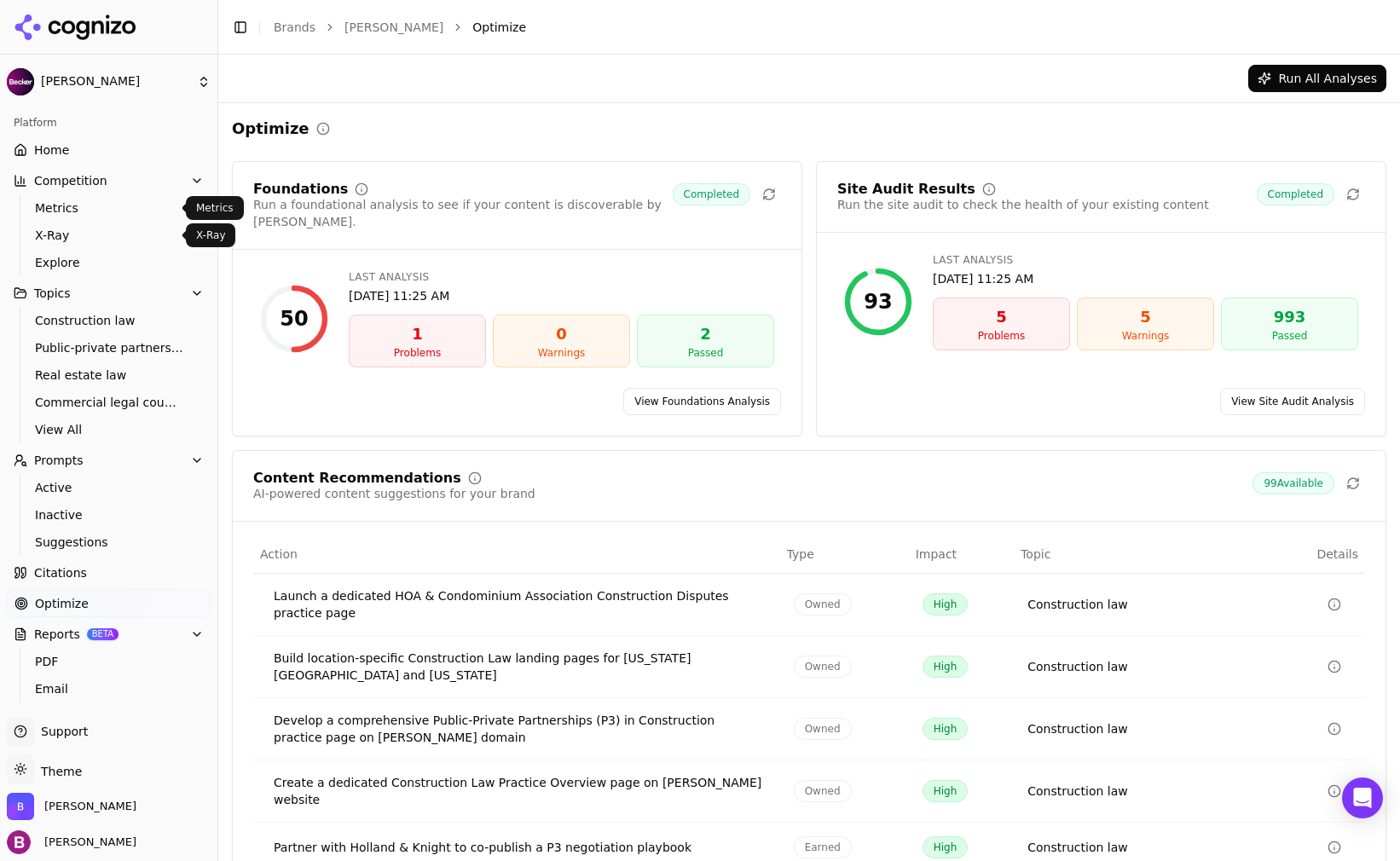  What do you see at coordinates (877, 301) in the screenshot?
I see `div: 93` at bounding box center [877, 301].